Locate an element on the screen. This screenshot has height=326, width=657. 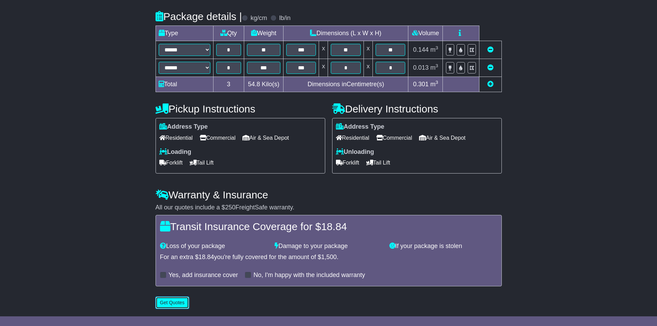
td: Kilo(s) is located at coordinates (264, 85).